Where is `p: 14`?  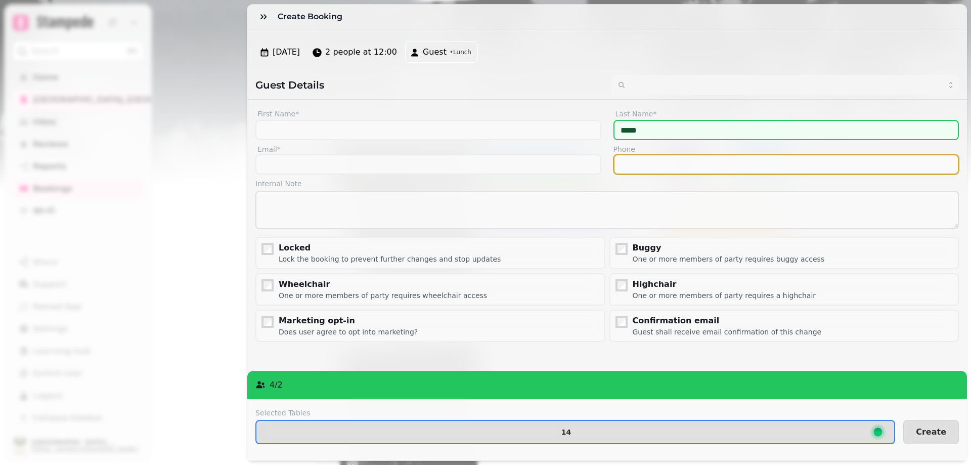 p: 14 is located at coordinates (566, 432).